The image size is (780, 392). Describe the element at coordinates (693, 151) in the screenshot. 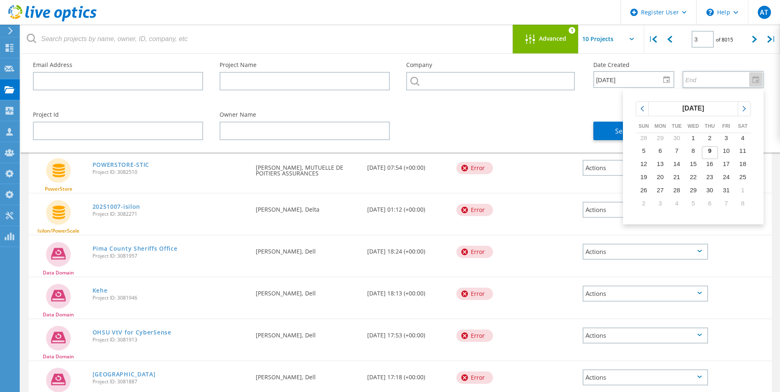

I see `span: 8` at that location.